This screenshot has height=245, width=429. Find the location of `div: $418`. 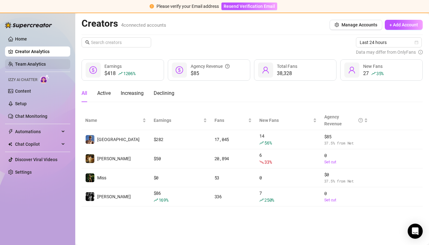

div: $418 is located at coordinates (120, 73).